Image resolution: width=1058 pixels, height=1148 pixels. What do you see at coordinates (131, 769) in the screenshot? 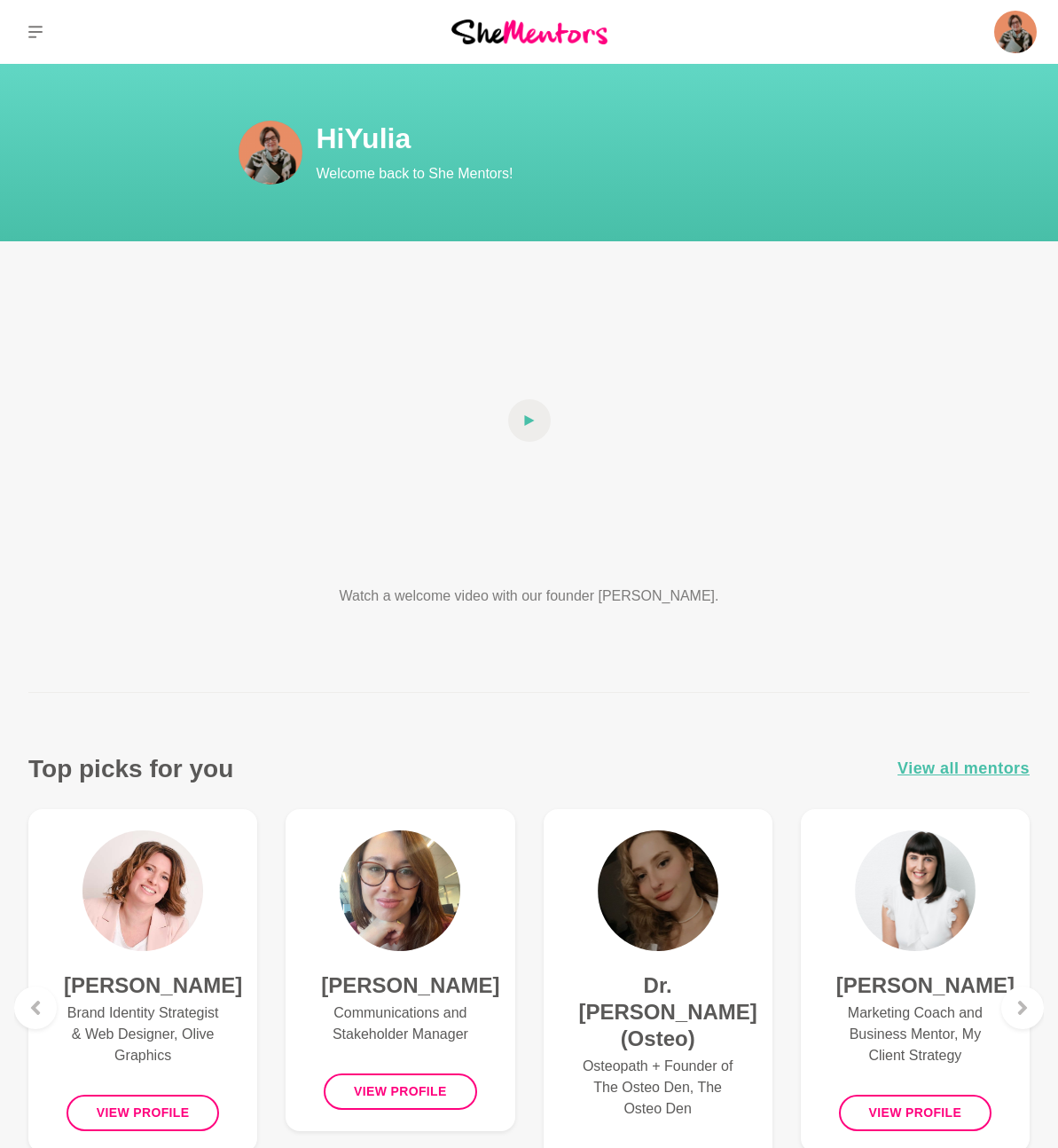
I see `h3: Top picks for you` at bounding box center [131, 769].